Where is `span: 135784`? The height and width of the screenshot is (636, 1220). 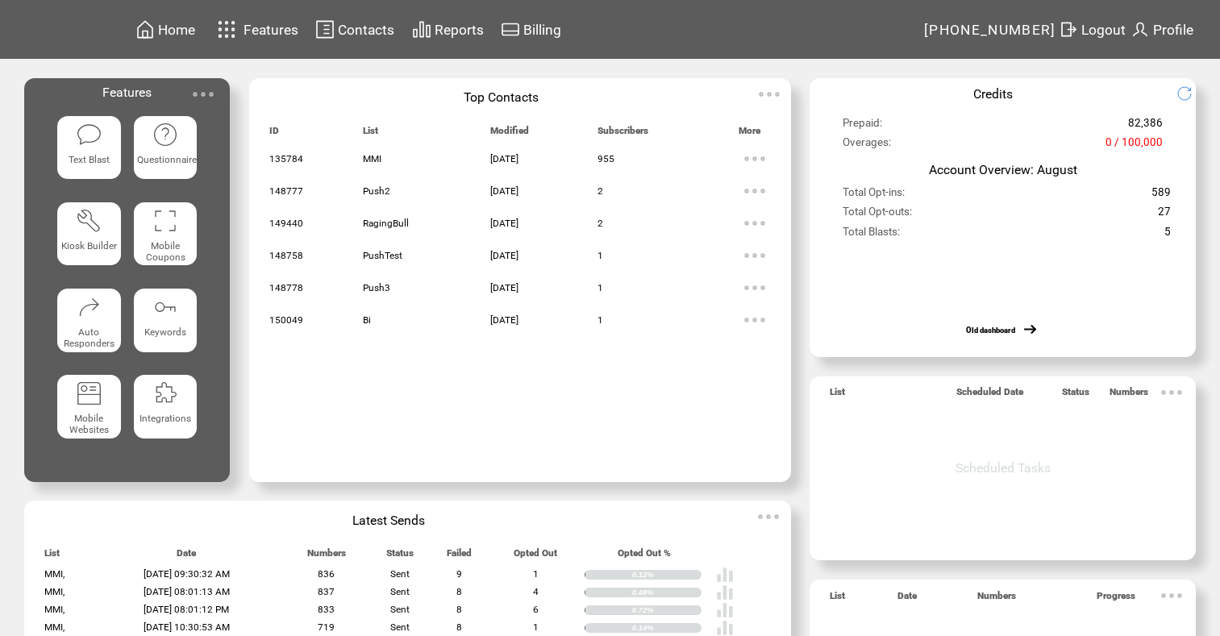
span: 135784 is located at coordinates (286, 159).